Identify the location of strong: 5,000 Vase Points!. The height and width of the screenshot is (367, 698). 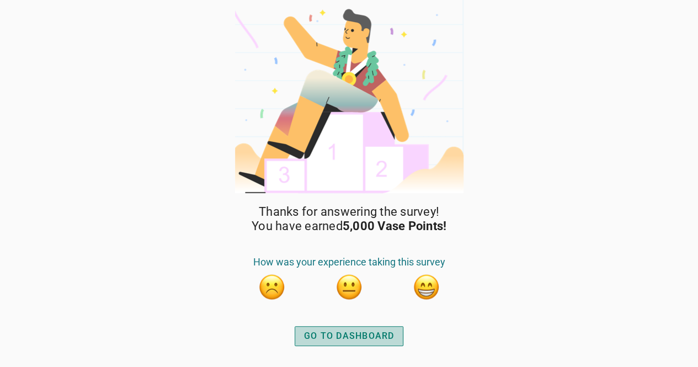
(395, 226).